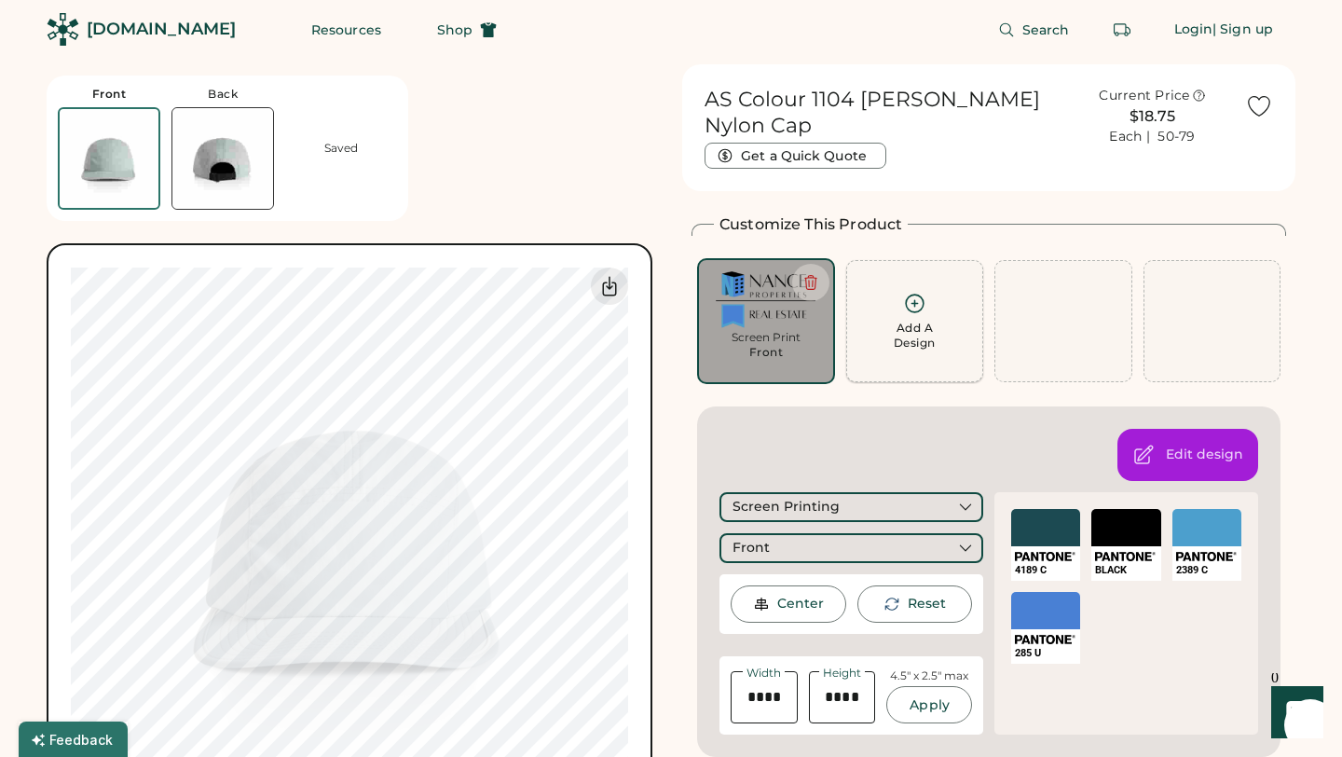 This screenshot has width=1342, height=757. Describe the element at coordinates (762, 604) in the screenshot. I see `img: Center Image Icon` at that location.